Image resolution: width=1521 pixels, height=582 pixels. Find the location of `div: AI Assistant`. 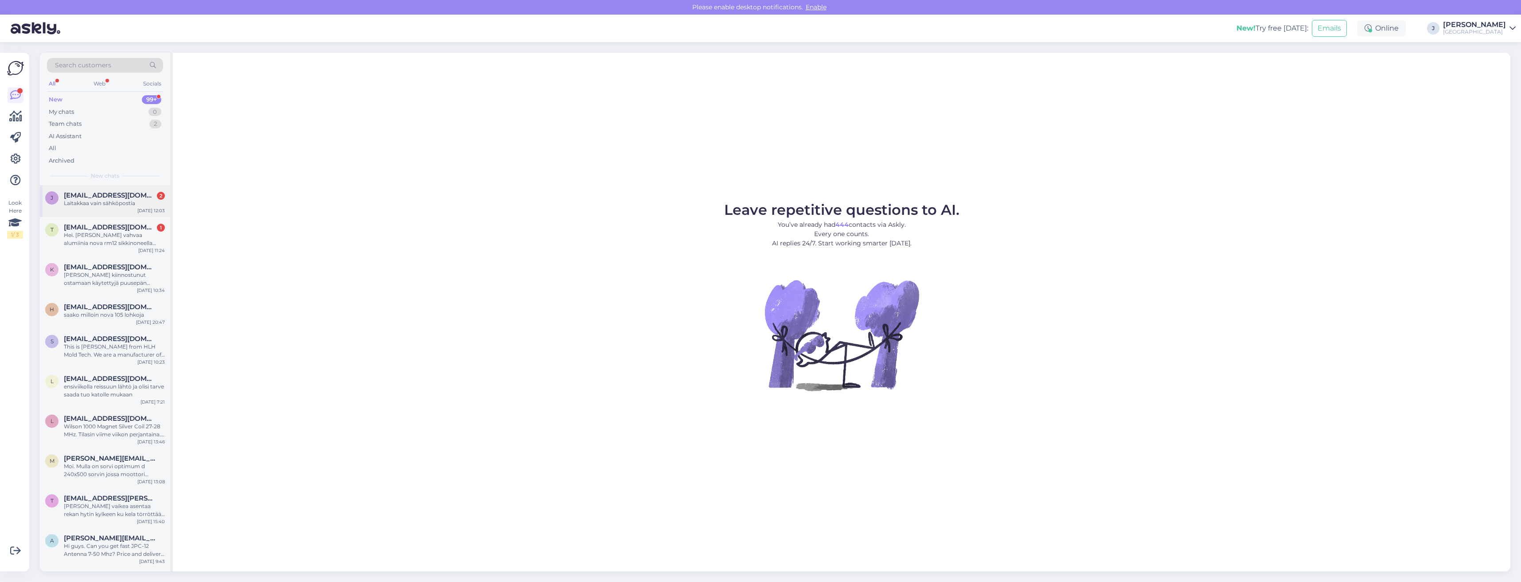

div: AI Assistant is located at coordinates (65, 136).